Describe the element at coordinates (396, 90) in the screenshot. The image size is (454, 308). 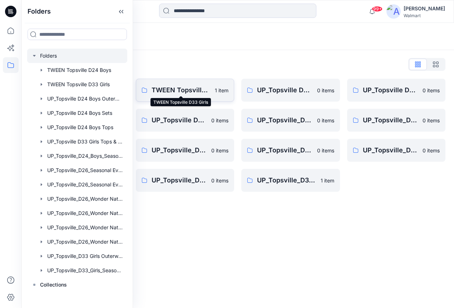
I see `a: UP_Topsville D24 Boys Sets0 items` at that location.